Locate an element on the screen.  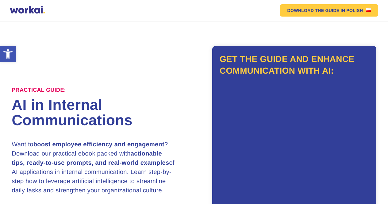
h1: AI in Internal Communications is located at coordinates (103, 113).